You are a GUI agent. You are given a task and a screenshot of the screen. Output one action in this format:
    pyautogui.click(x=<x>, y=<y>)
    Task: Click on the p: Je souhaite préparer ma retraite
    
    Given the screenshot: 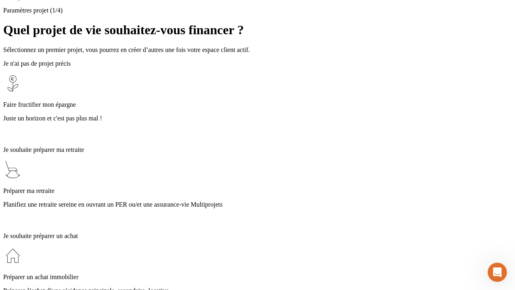 What is the action you would take?
    pyautogui.click(x=257, y=150)
    